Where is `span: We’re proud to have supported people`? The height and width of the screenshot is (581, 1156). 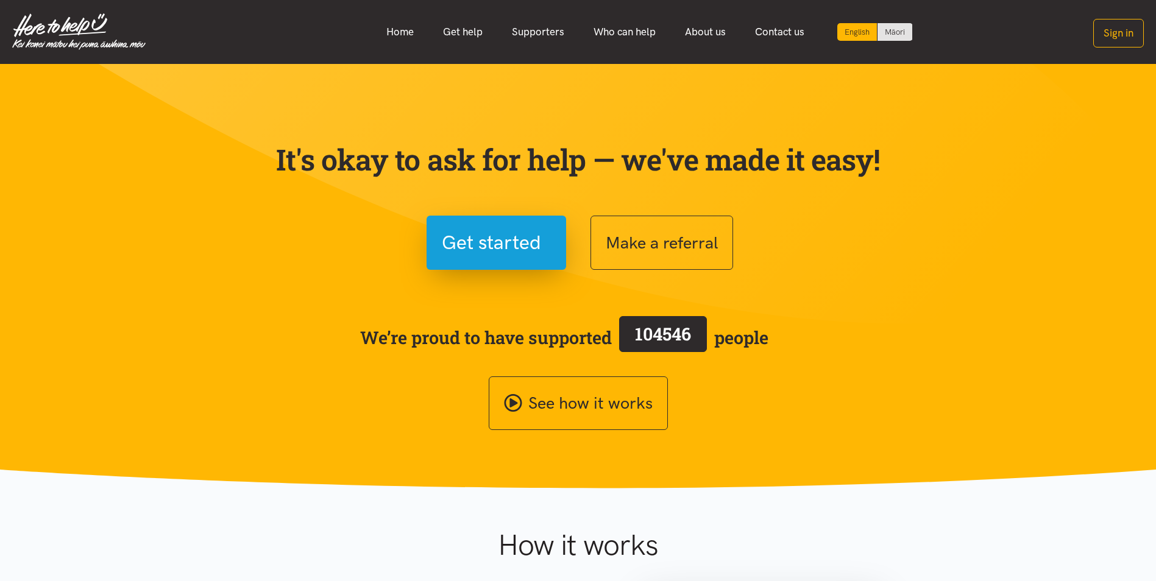 span: We’re proud to have supported people is located at coordinates (564, 338).